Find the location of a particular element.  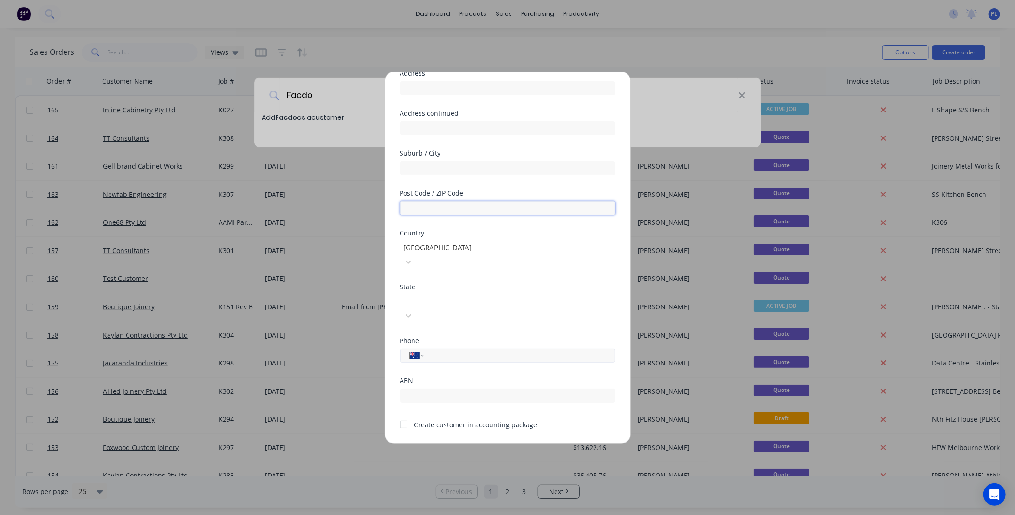

div: Select... is located at coordinates (442, 311).